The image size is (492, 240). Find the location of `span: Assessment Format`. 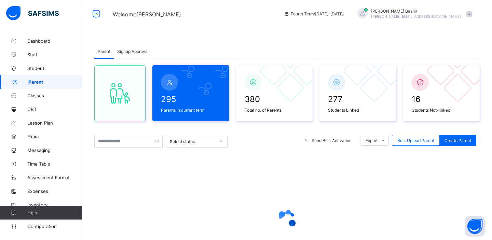

span: Assessment Format is located at coordinates (55, 178).